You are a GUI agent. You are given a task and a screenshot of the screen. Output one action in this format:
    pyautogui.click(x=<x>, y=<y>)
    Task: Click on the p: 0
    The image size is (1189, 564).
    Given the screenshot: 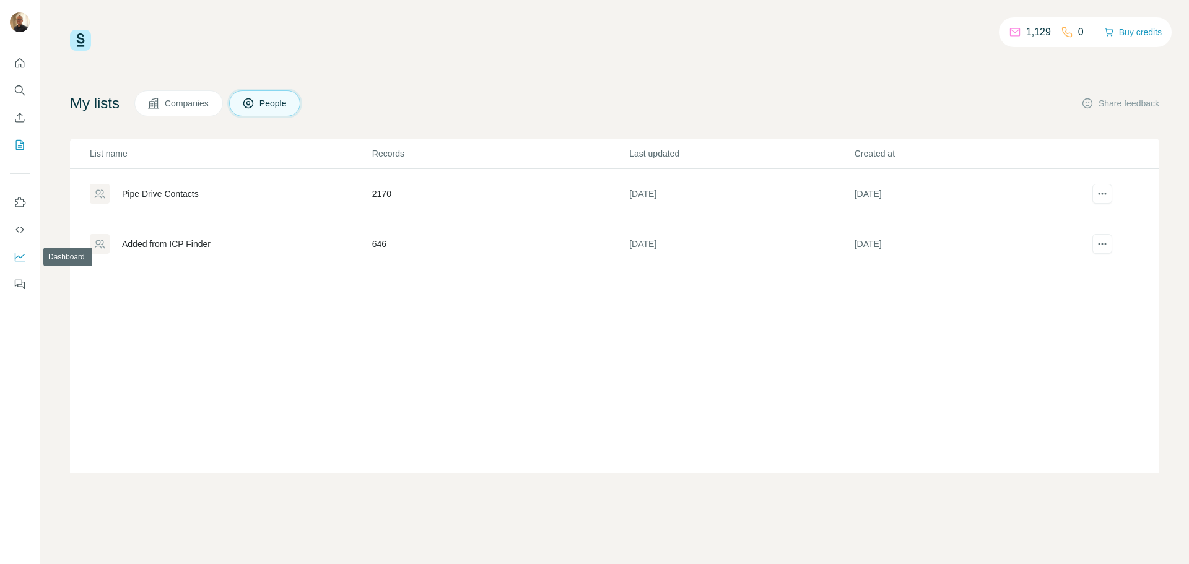 What is the action you would take?
    pyautogui.click(x=1081, y=32)
    